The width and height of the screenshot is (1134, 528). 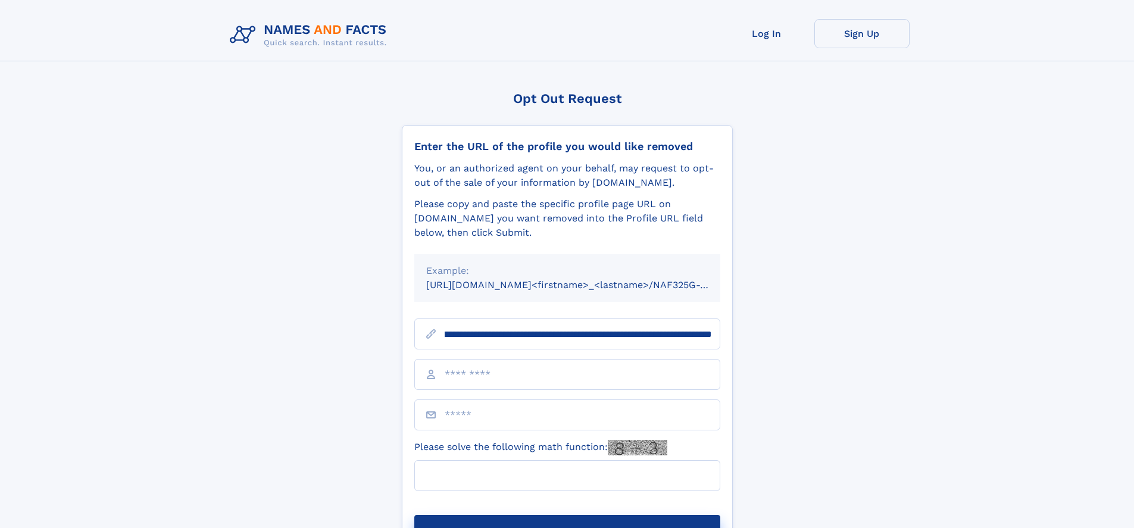 What do you see at coordinates (567, 176) in the screenshot?
I see `div: You, or an authorized agent on your behalf, may request to opt-out of the sale of your informatio...` at bounding box center [567, 176].